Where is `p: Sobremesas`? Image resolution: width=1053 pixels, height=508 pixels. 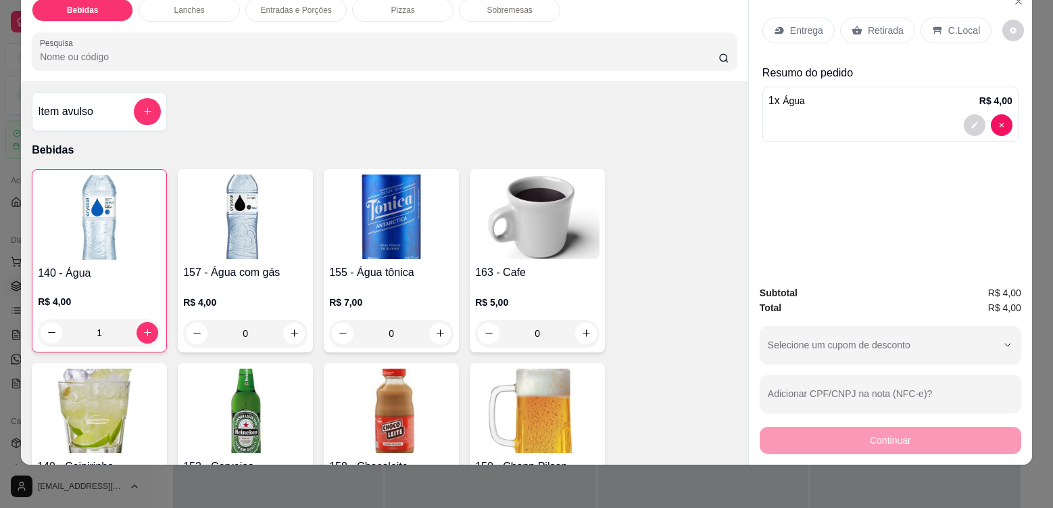
p: Sobremesas is located at coordinates (509, 10).